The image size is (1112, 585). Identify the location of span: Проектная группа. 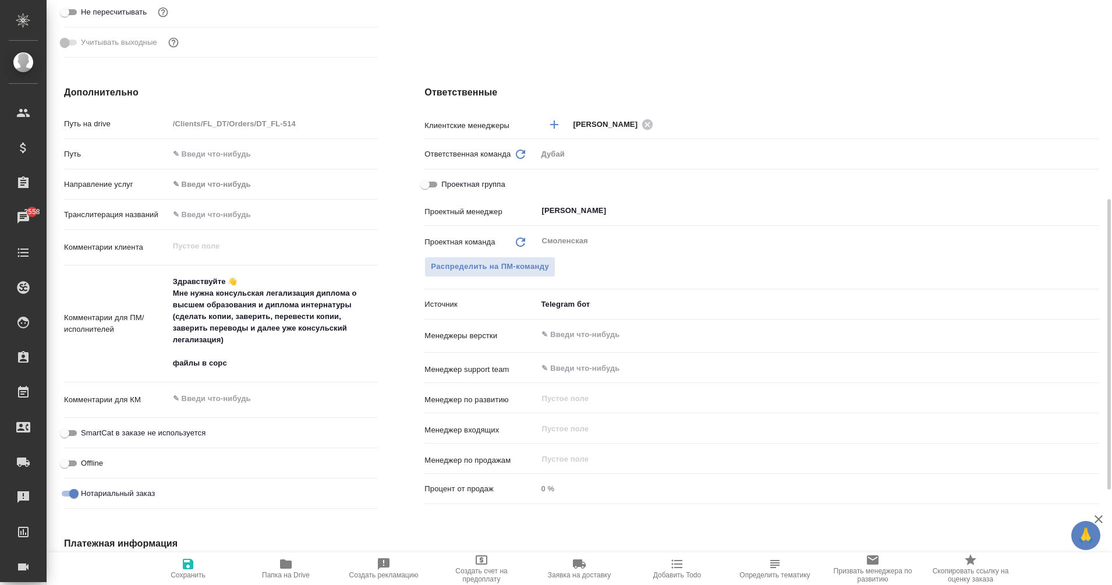
(473, 185).